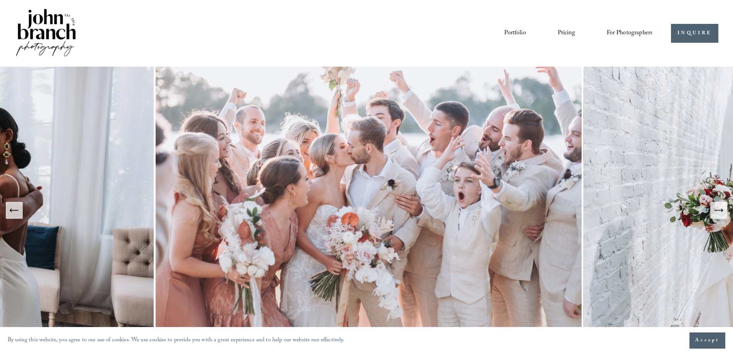 This screenshot has width=733, height=354. I want to click on a: Portfolio, so click(515, 33).